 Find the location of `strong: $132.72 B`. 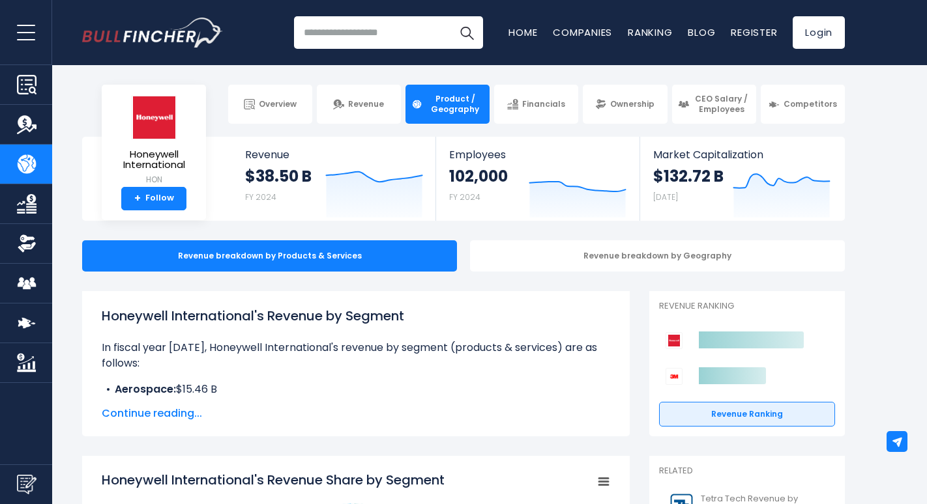

strong: $132.72 B is located at coordinates (688, 176).